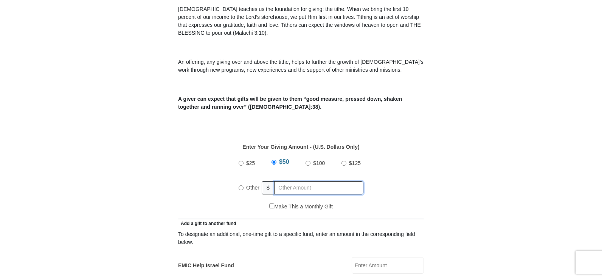 Image resolution: width=602 pixels, height=279 pixels. Describe the element at coordinates (319, 163) in the screenshot. I see `span: $100` at that location.